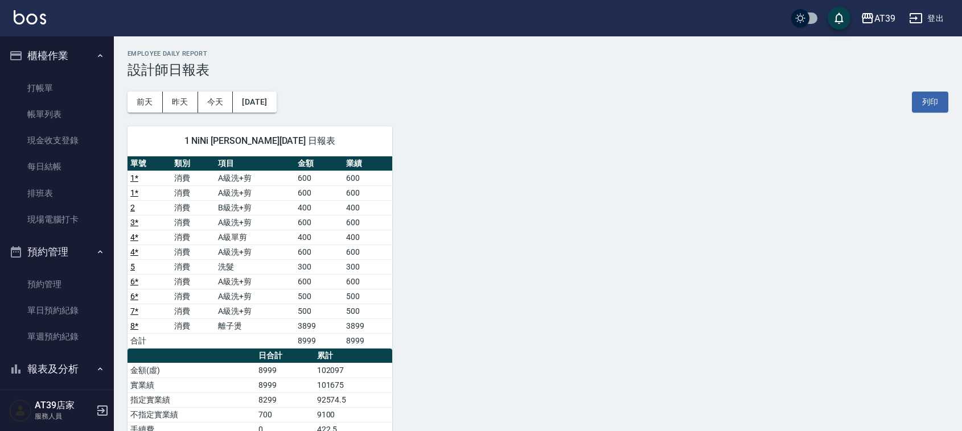 This screenshot has height=431, width=962. Describe the element at coordinates (57, 337) in the screenshot. I see `a: 單週預約紀錄` at that location.